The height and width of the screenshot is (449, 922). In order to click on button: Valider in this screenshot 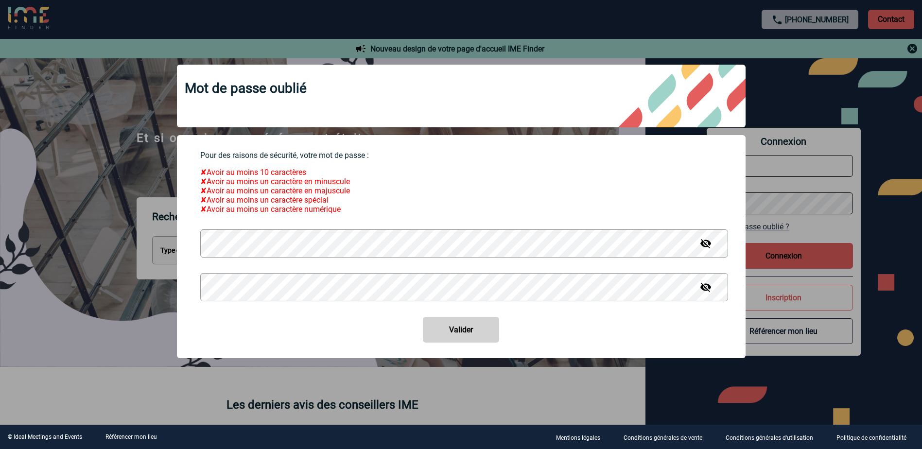, I will do `click(461, 330)`.